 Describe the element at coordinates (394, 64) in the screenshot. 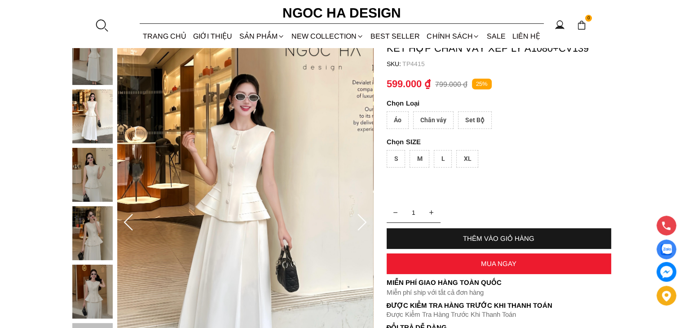

I see `h6: SKU:` at that location.